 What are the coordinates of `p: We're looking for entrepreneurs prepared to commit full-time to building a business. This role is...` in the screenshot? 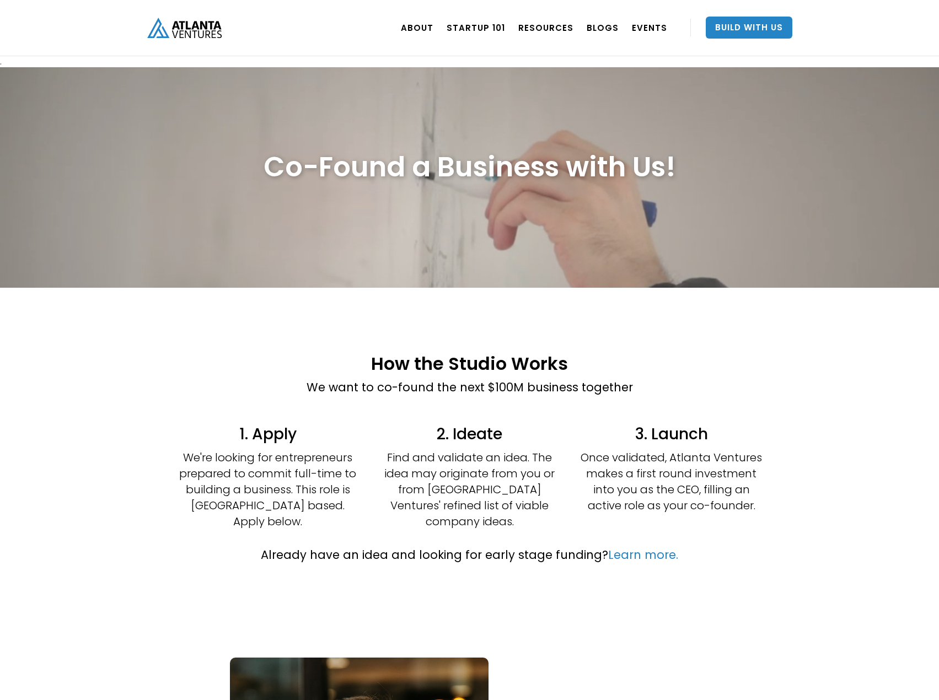 It's located at (268, 489).